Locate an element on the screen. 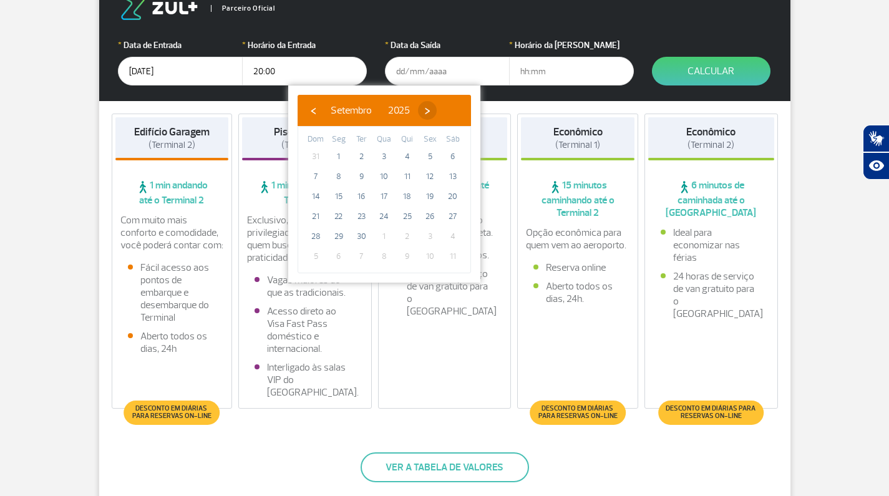 The image size is (889, 496). label: Data de Entrada is located at coordinates (180, 45).